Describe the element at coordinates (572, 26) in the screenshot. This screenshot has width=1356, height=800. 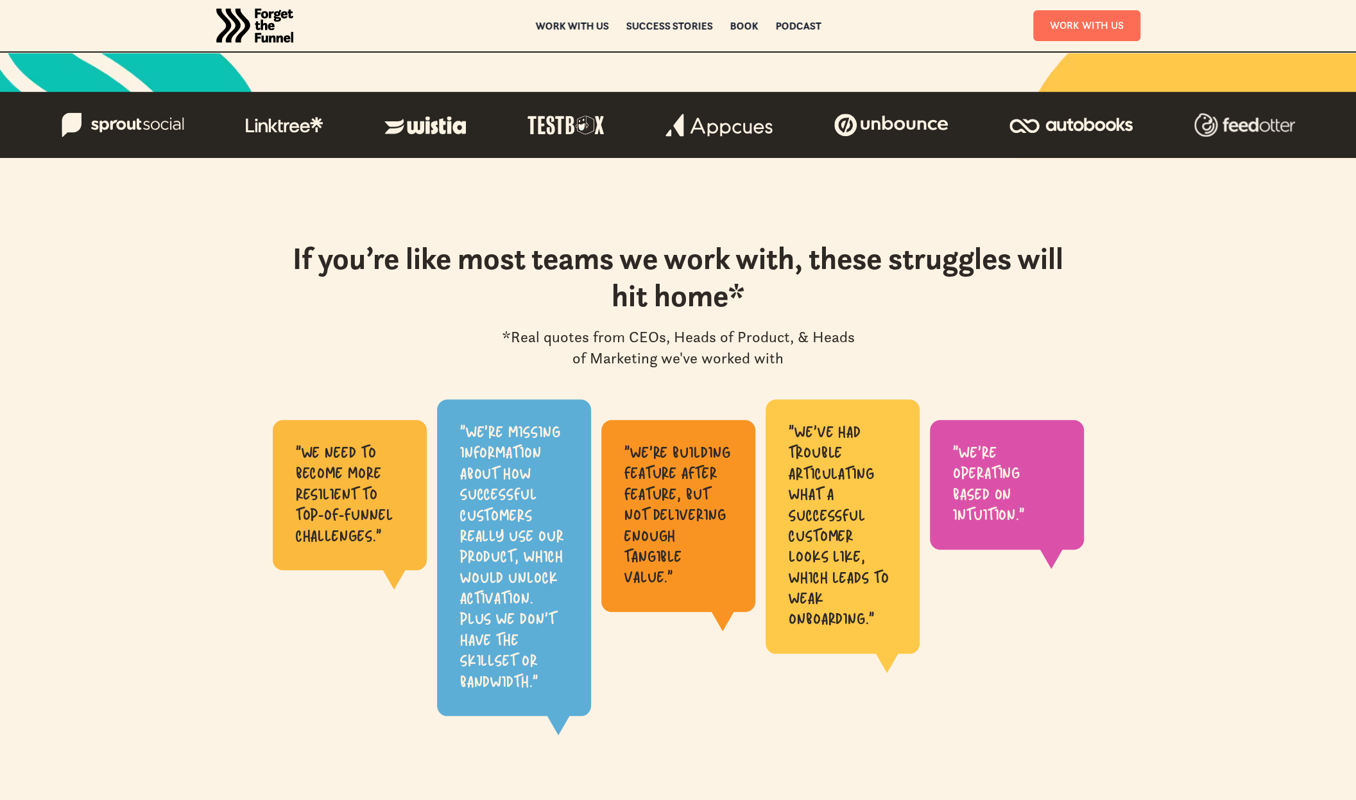
I see `a: Work with us` at that location.